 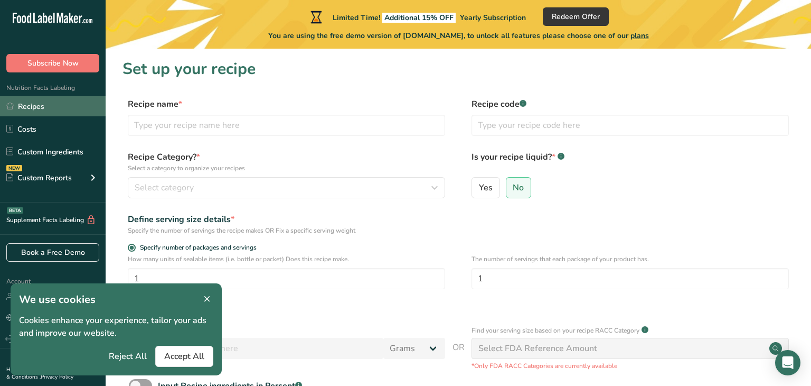 I want to click on a: Book a Free Demo, so click(x=53, y=252).